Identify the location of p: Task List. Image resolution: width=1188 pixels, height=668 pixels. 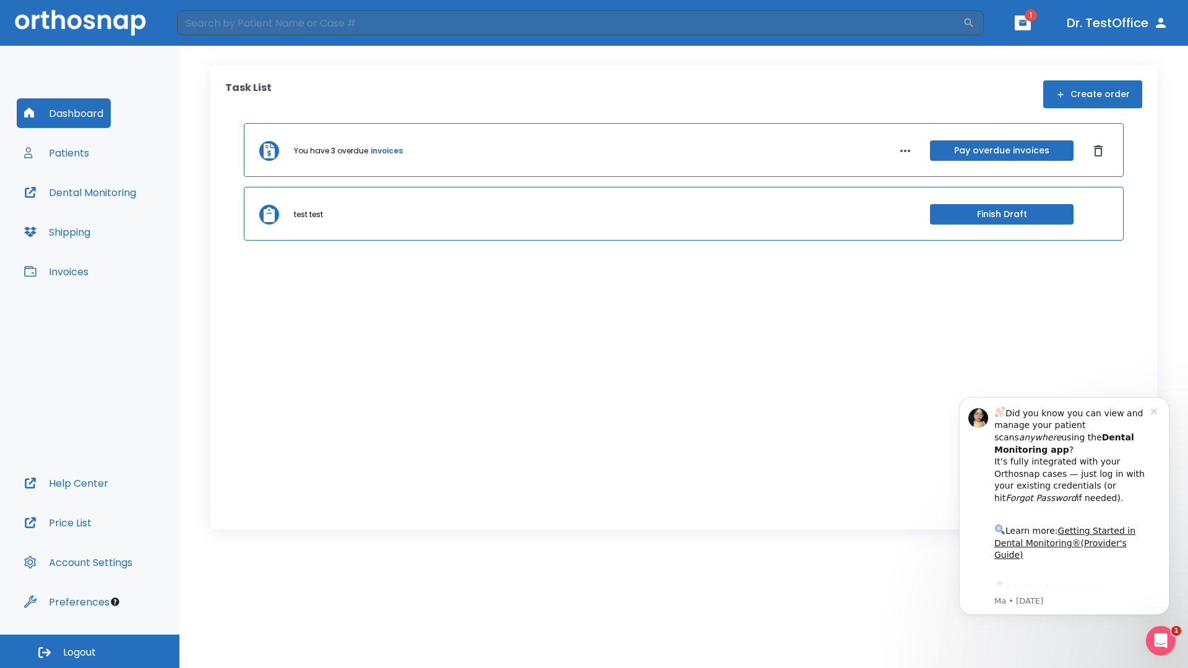
(248, 94).